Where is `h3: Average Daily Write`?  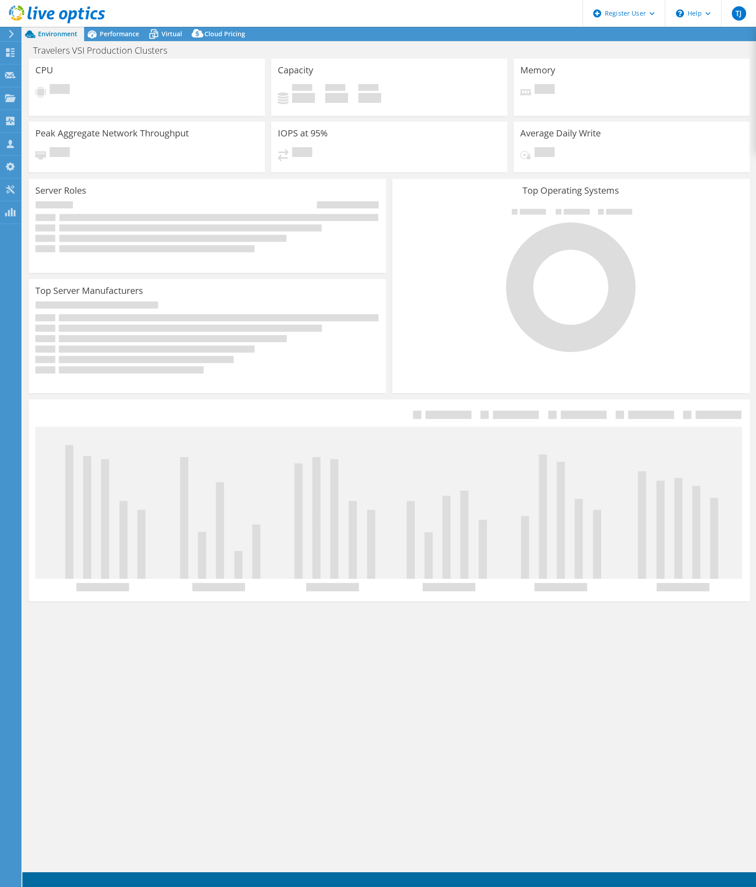 h3: Average Daily Write is located at coordinates (561, 133).